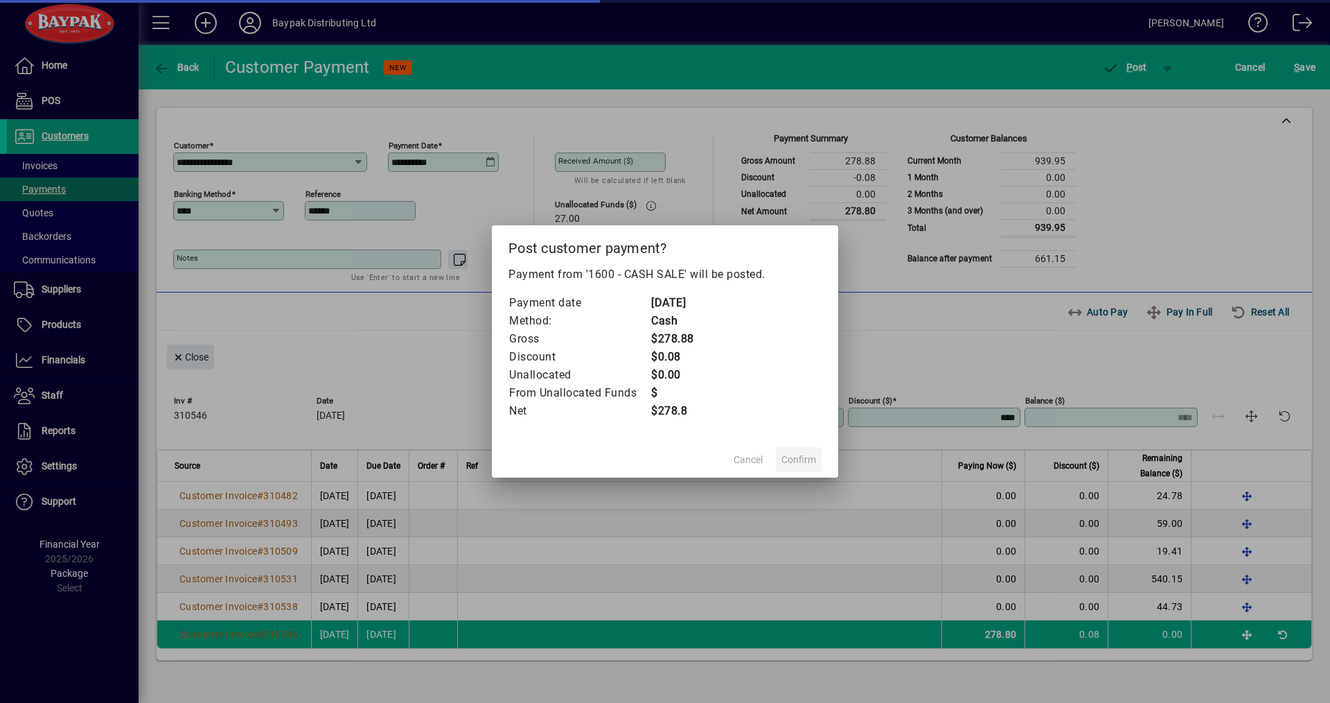 This screenshot has width=1330, height=703. What do you see at coordinates (579, 357) in the screenshot?
I see `td: Discount` at bounding box center [579, 357].